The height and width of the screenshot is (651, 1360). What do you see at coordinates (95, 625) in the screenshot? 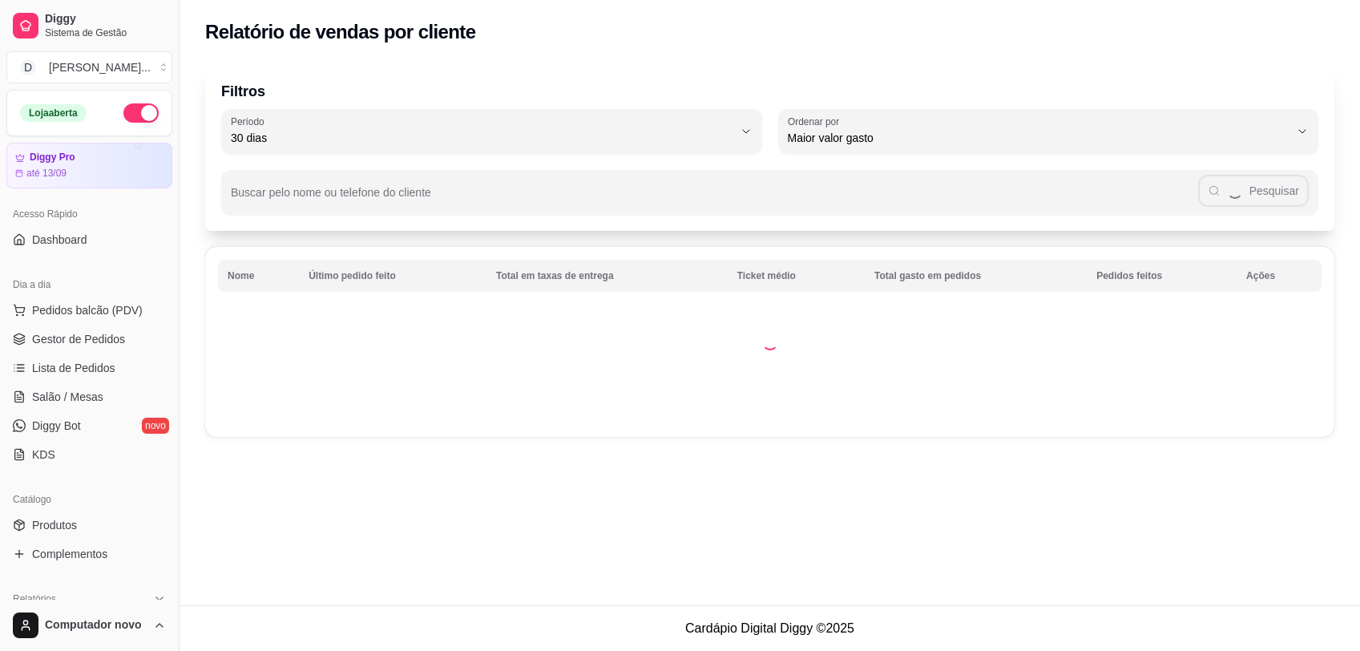
I see `span: Computador novo` at bounding box center [95, 625].